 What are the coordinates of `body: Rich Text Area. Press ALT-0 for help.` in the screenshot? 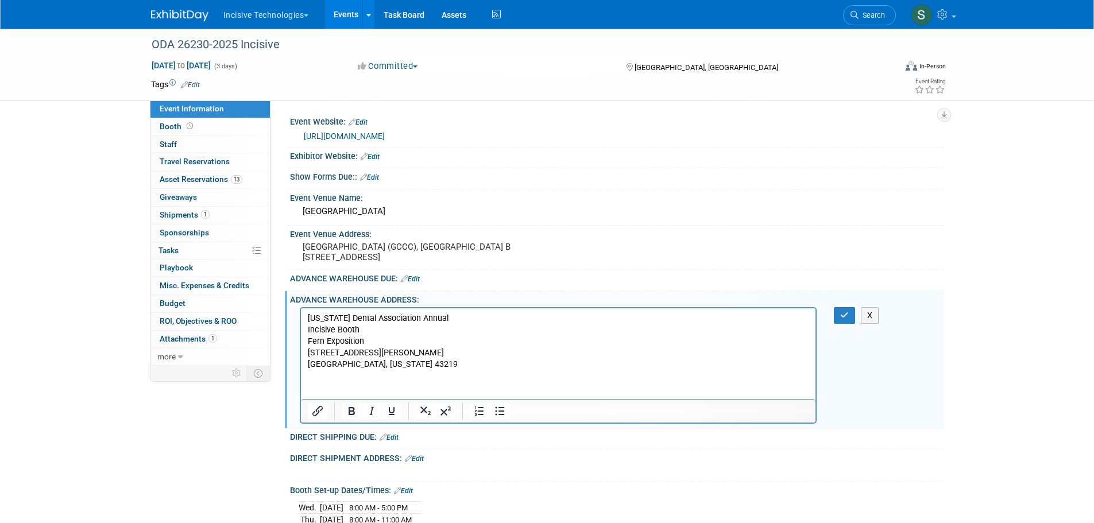 It's located at (258, 33).